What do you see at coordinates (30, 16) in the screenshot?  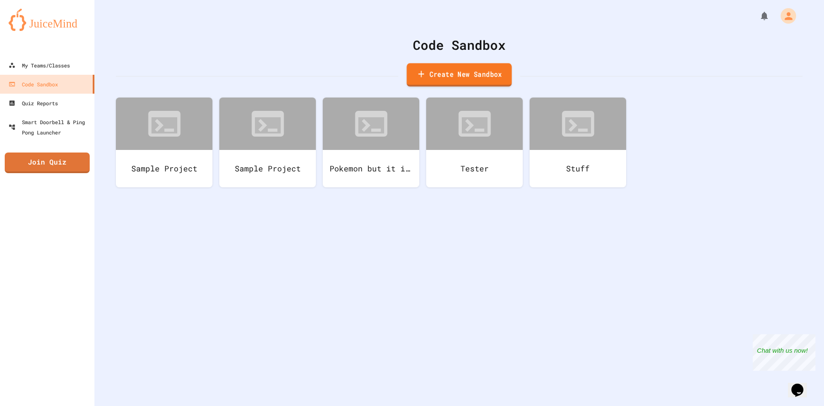 I see `p: Chat with us now!` at bounding box center [30, 16].